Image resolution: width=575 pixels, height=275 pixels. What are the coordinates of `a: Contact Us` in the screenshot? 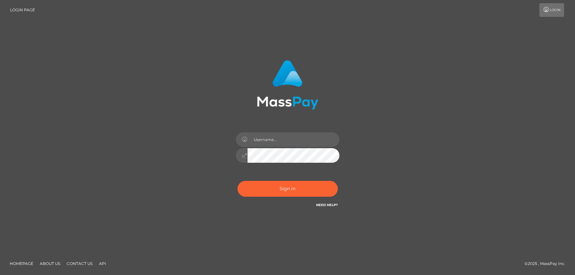 It's located at (80, 264).